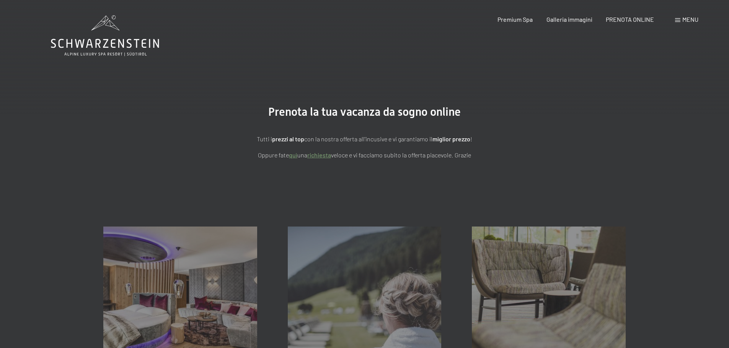 The image size is (729, 348). What do you see at coordinates (690, 19) in the screenshot?
I see `span: Menu` at bounding box center [690, 19].